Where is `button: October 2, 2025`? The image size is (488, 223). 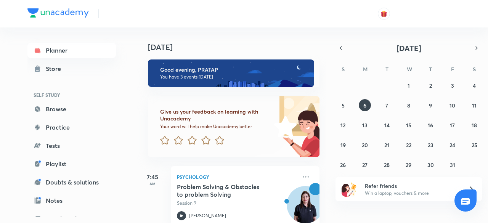 button: October 2, 2025 is located at coordinates (430, 85).